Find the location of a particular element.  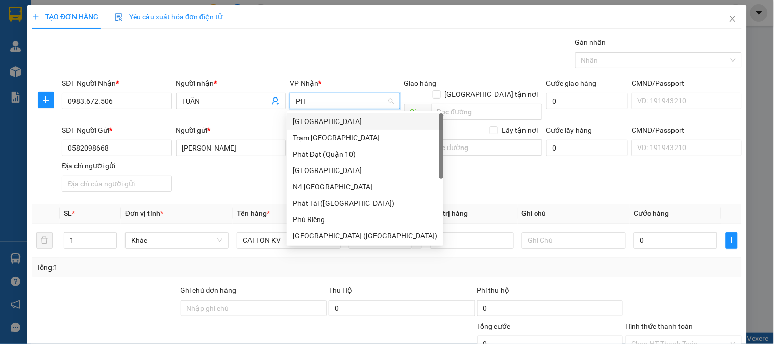

button: Close is located at coordinates (733, 19).